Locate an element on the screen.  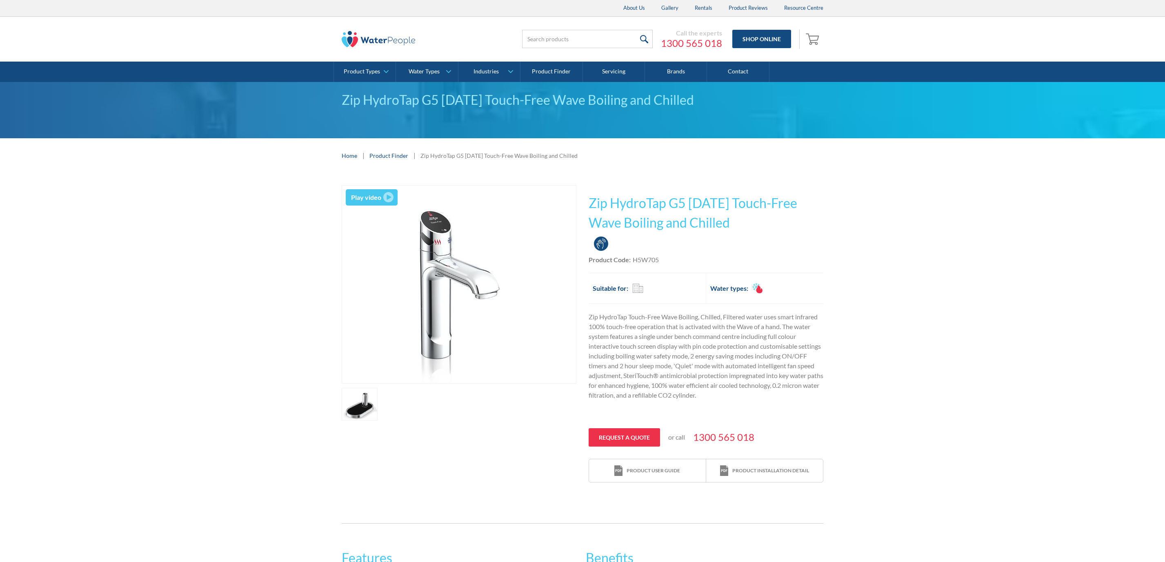
div: H5W705 is located at coordinates (646, 260).